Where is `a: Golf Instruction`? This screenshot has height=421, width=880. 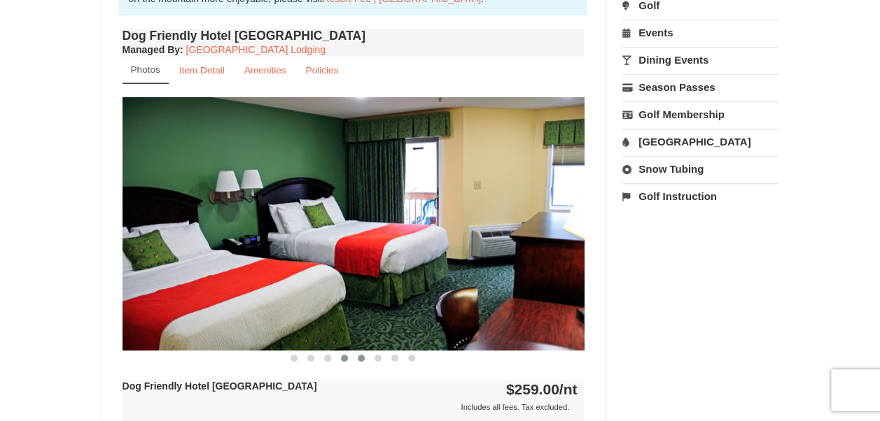
a: Golf Instruction is located at coordinates (700, 196).